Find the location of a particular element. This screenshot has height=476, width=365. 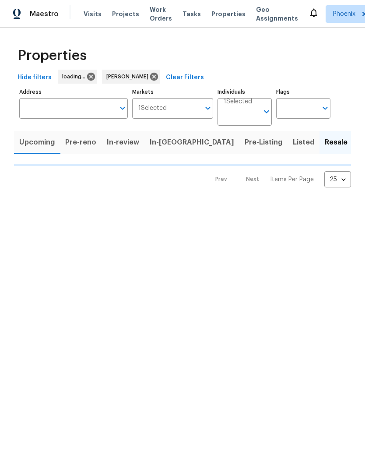

span: Work Orders is located at coordinates (161, 14).